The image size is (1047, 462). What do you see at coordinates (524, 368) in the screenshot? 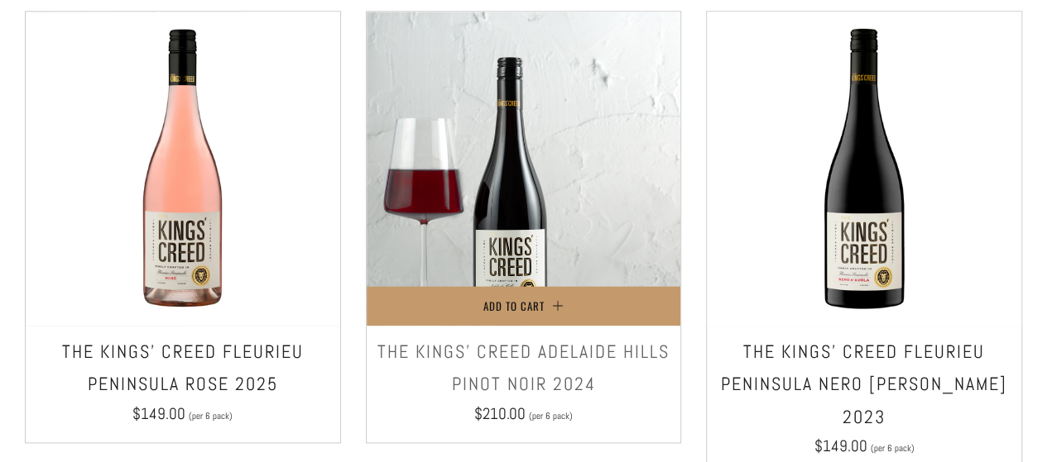
I see `h3: The Kings' Creed Adelaide Hills Pinot Noir 2024` at bounding box center [524, 368].